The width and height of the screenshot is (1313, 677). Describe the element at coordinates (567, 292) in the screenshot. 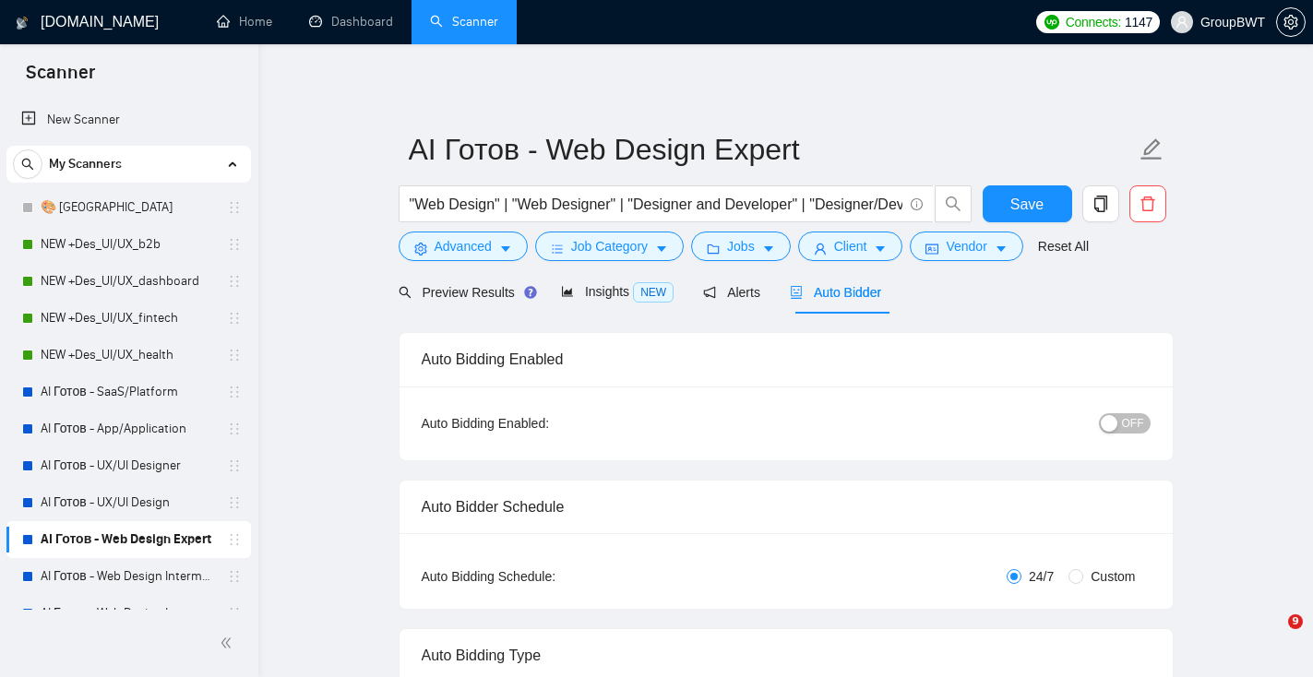

I see `span: area-chart` at that location.